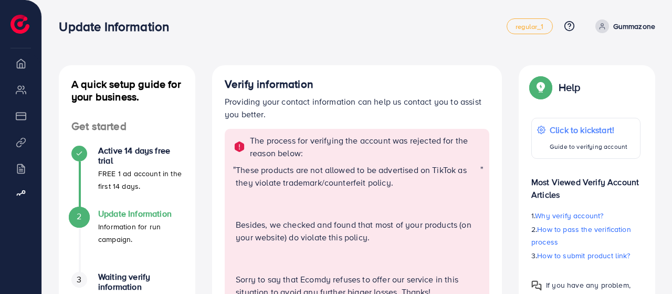  I want to click on a: Gummazone, so click(623, 26).